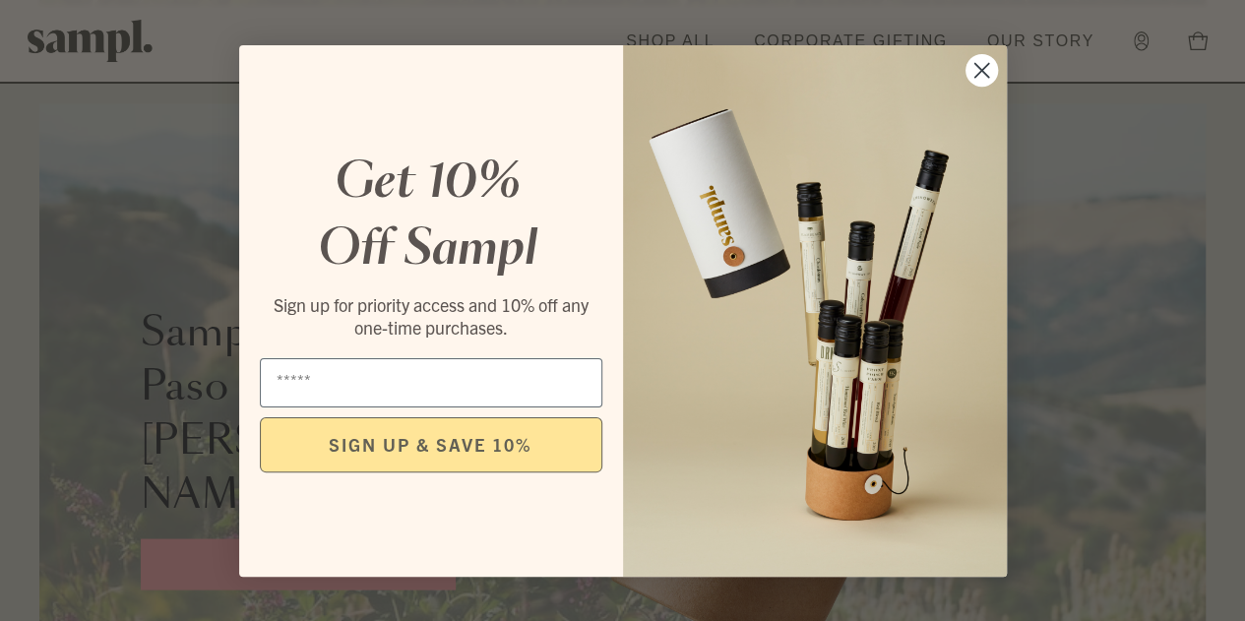 This screenshot has height=621, width=1245. Describe the element at coordinates (815, 311) in the screenshot. I see `img: 96933287-25a1-481a-a6d8-4dd623390dc6.png` at that location.